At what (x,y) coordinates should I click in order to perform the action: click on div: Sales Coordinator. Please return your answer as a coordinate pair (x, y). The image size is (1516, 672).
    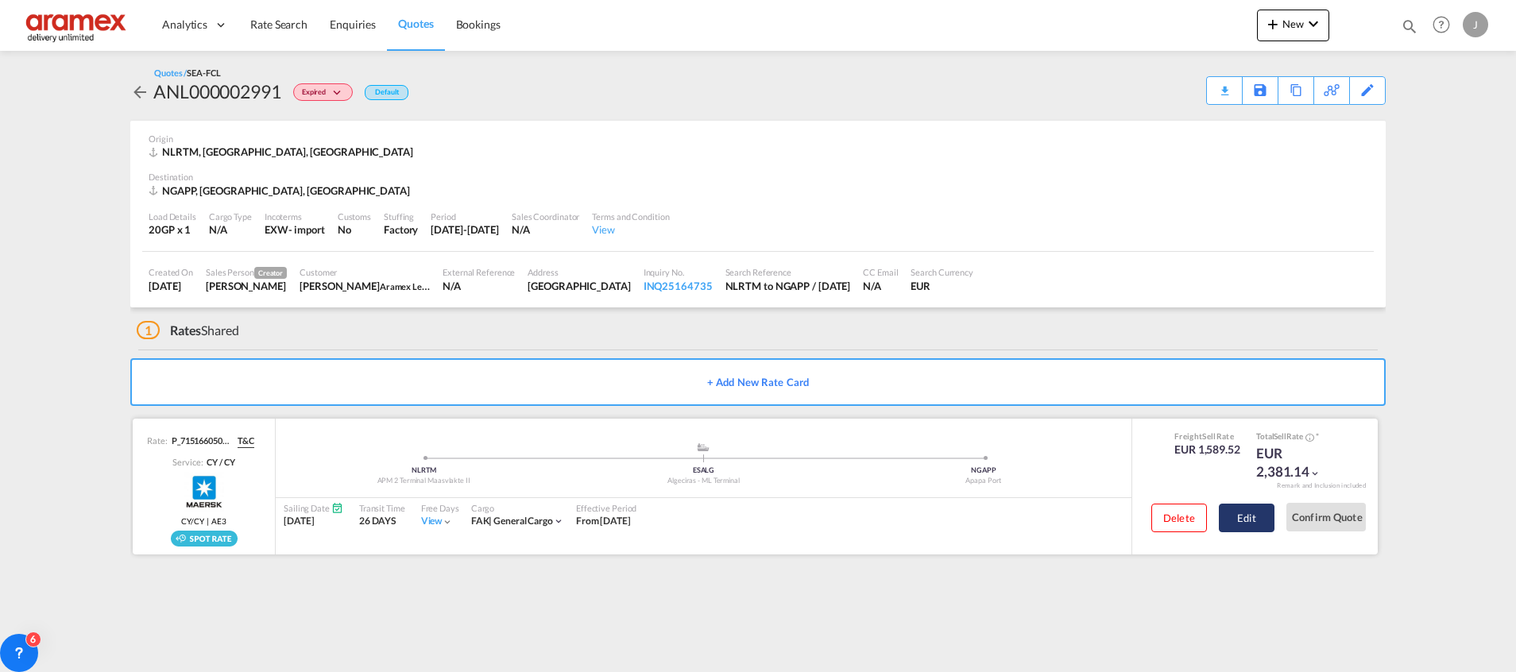
    Looking at the image, I should click on (545, 216).